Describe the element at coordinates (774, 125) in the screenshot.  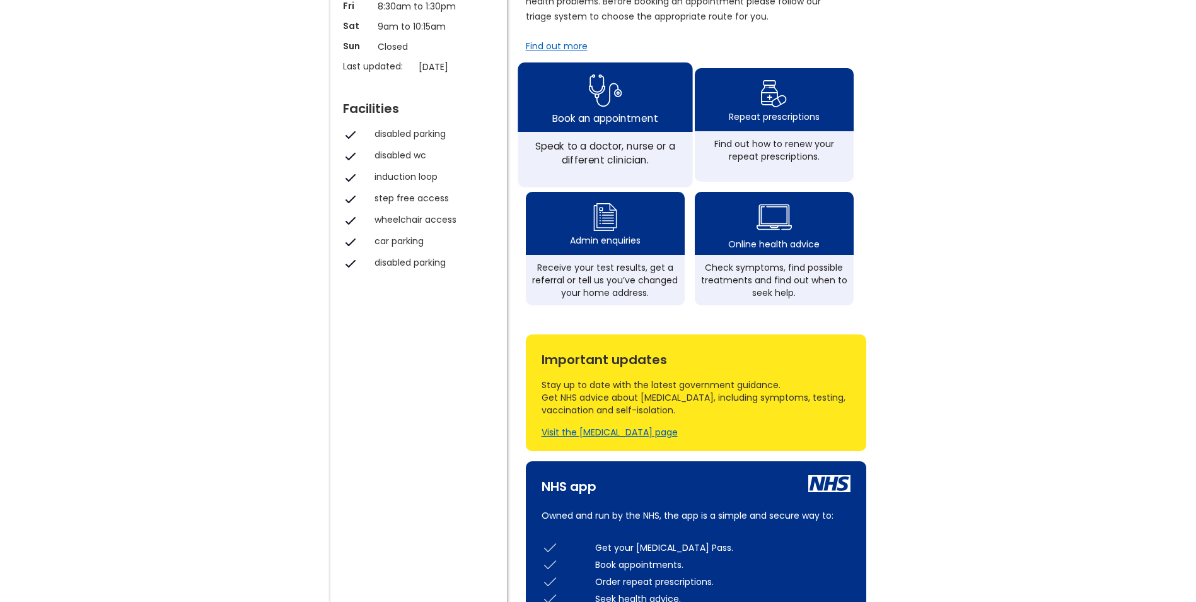
I see `a: repeat prescription iconRepeat prescriptionsFind out how to renew your repeat prescriptions.` at that location.